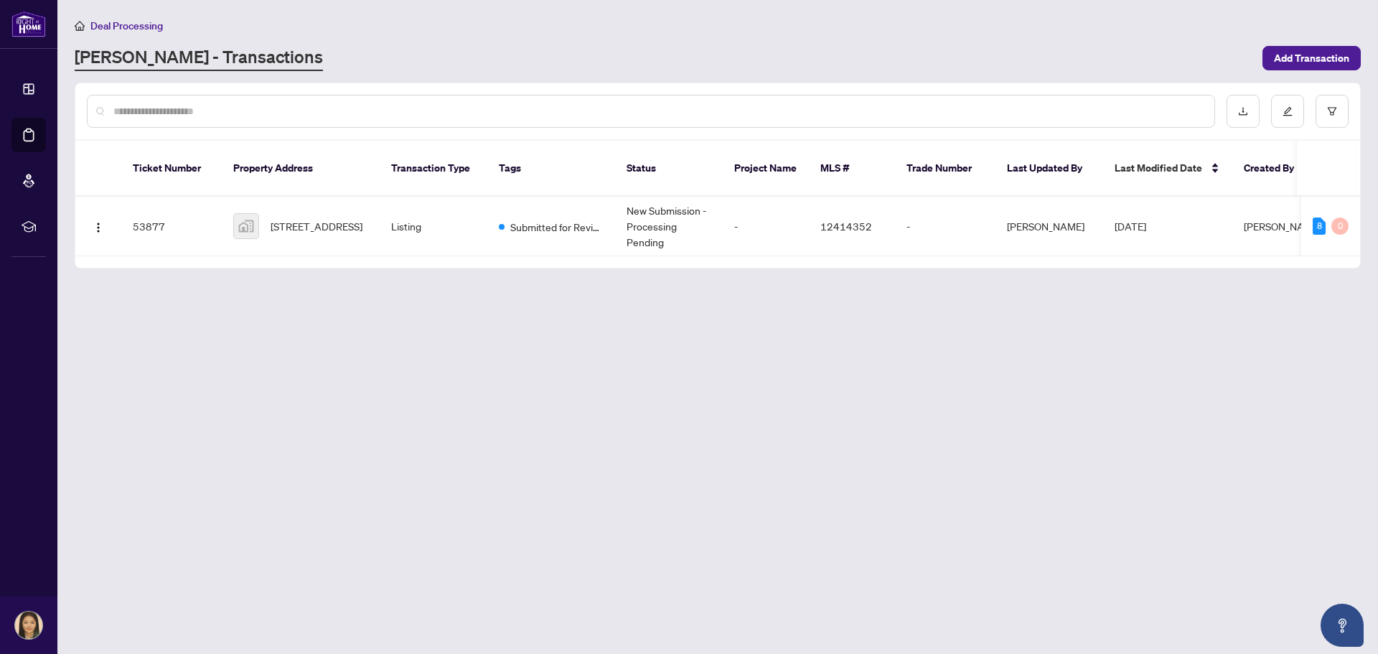 The height and width of the screenshot is (654, 1378). Describe the element at coordinates (246, 226) in the screenshot. I see `img: thumbnail-img` at that location.